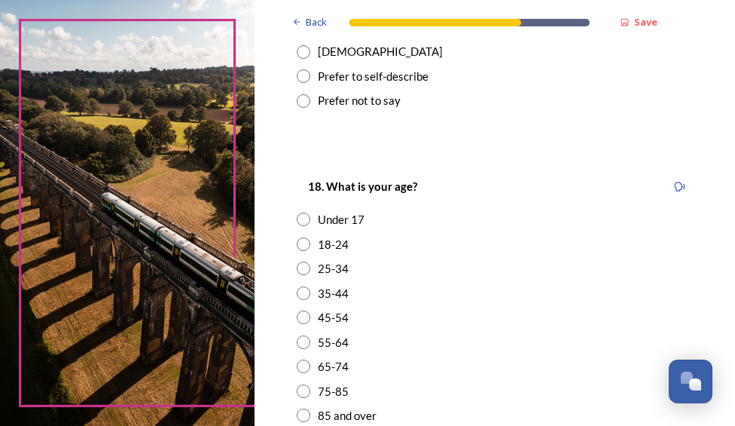 This screenshot has width=735, height=426. Describe the element at coordinates (333, 268) in the screenshot. I see `div: 25-34` at that location.